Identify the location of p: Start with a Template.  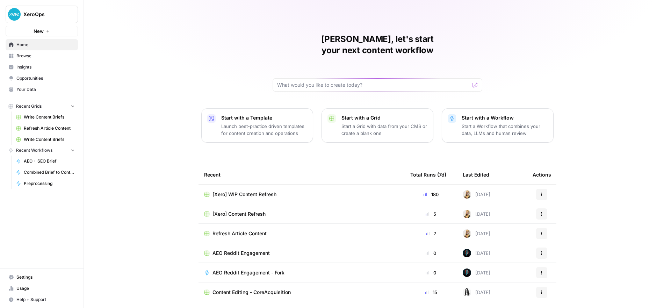
(264, 118).